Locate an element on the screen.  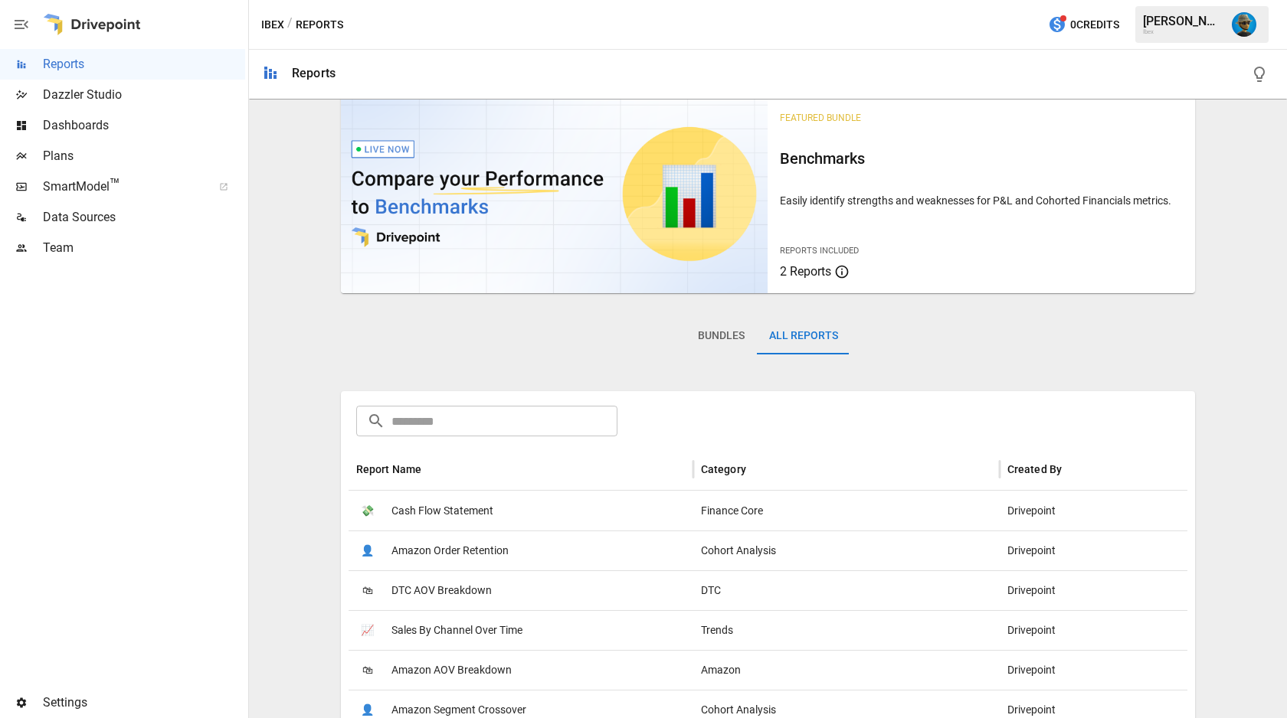
span: Team is located at coordinates (144, 248).